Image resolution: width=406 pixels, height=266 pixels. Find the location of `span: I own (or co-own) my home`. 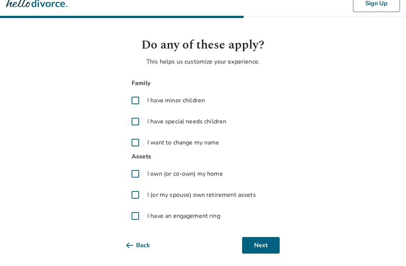

span: I own (or co-own) my home is located at coordinates (185, 174).